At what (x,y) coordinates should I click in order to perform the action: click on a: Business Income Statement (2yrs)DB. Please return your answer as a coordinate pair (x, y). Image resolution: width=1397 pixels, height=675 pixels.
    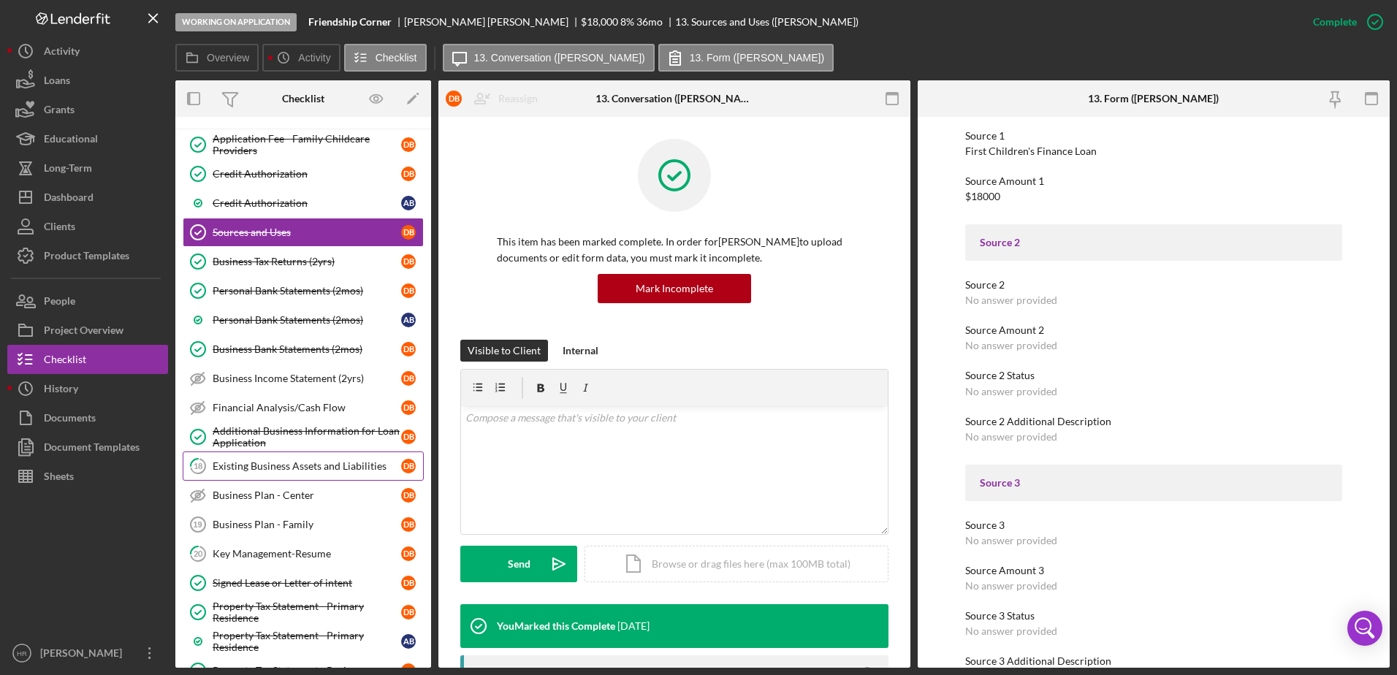
    Looking at the image, I should click on (303, 379).